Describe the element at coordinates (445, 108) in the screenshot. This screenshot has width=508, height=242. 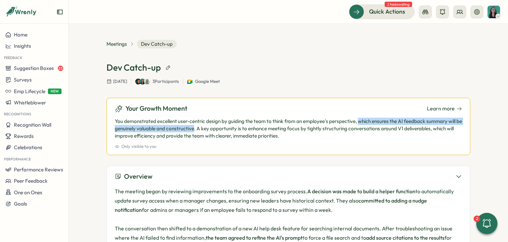
I see `a: Learn more` at that location.